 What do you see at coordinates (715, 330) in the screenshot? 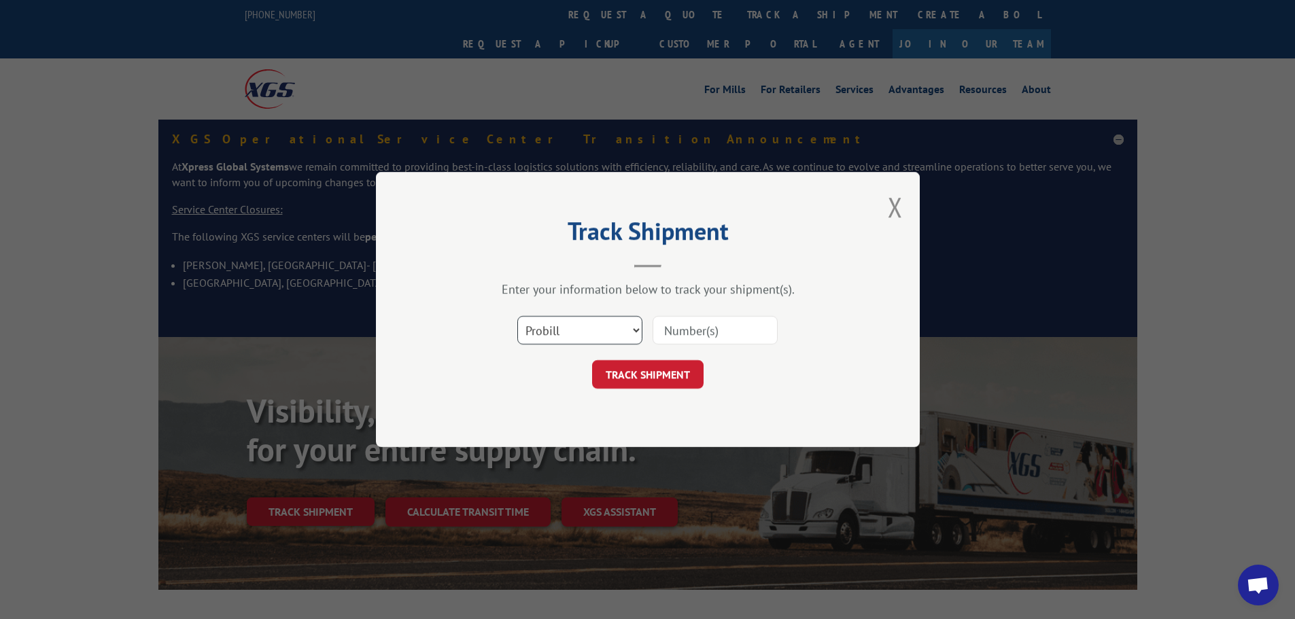
I see `input: Number(s)` at bounding box center [715, 330].